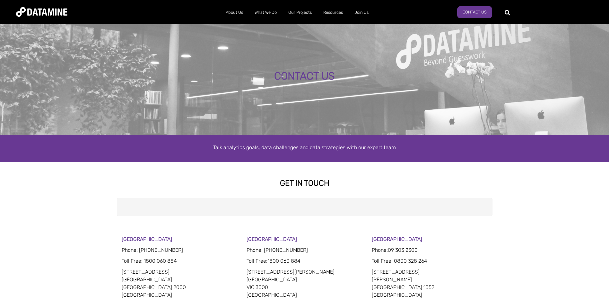 Image resolution: width=609 pixels, height=306 pixels. Describe the element at coordinates (304, 76) in the screenshot. I see `div: CONTACT US` at that location.